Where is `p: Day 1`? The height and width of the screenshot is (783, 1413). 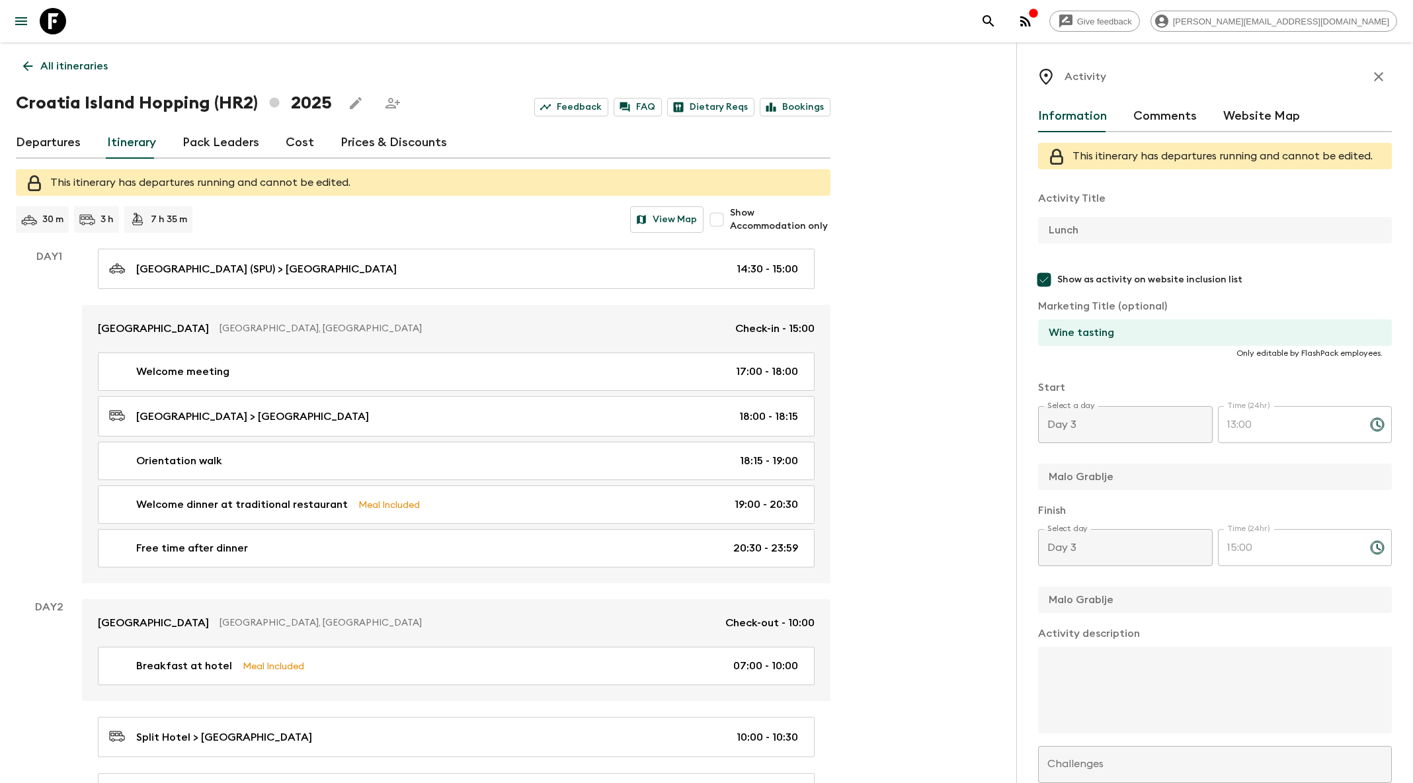 p: Day 1 is located at coordinates (49, 257).